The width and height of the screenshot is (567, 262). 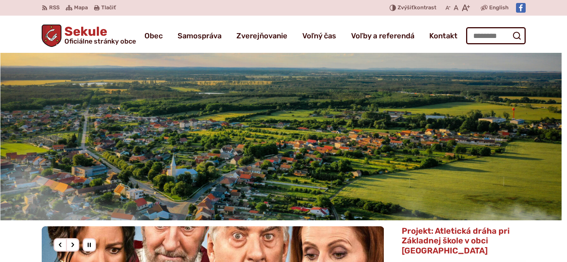 What do you see at coordinates (521, 8) in the screenshot?
I see `img: Prejsť na Facebook stránku` at bounding box center [521, 8].